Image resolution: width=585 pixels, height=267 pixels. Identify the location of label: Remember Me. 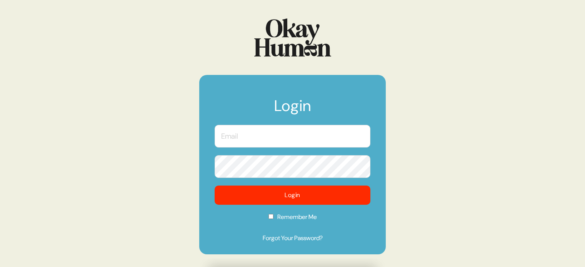
(292, 220).